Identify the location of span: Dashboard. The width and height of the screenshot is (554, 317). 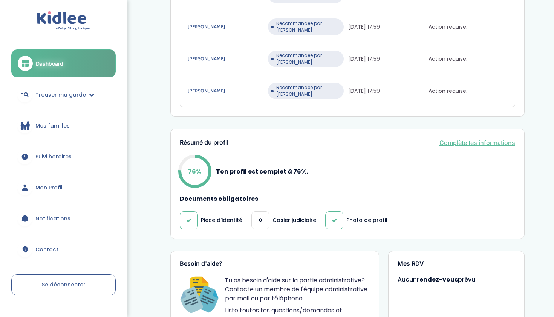
(49, 63).